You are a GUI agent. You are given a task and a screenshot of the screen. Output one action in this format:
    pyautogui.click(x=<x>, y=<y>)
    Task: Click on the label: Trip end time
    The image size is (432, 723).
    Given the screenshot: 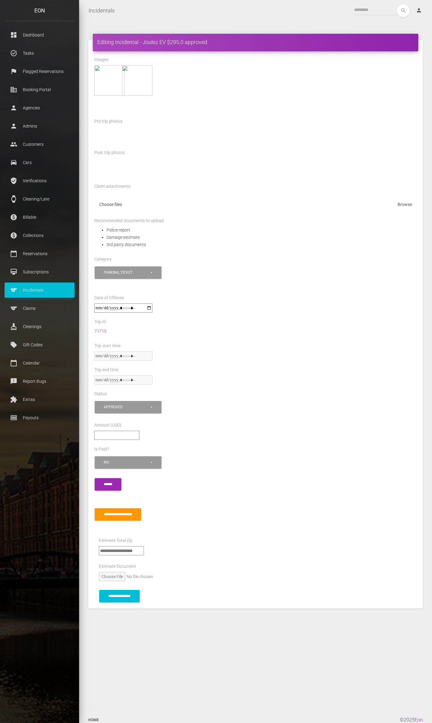 What is the action you would take?
    pyautogui.click(x=106, y=370)
    